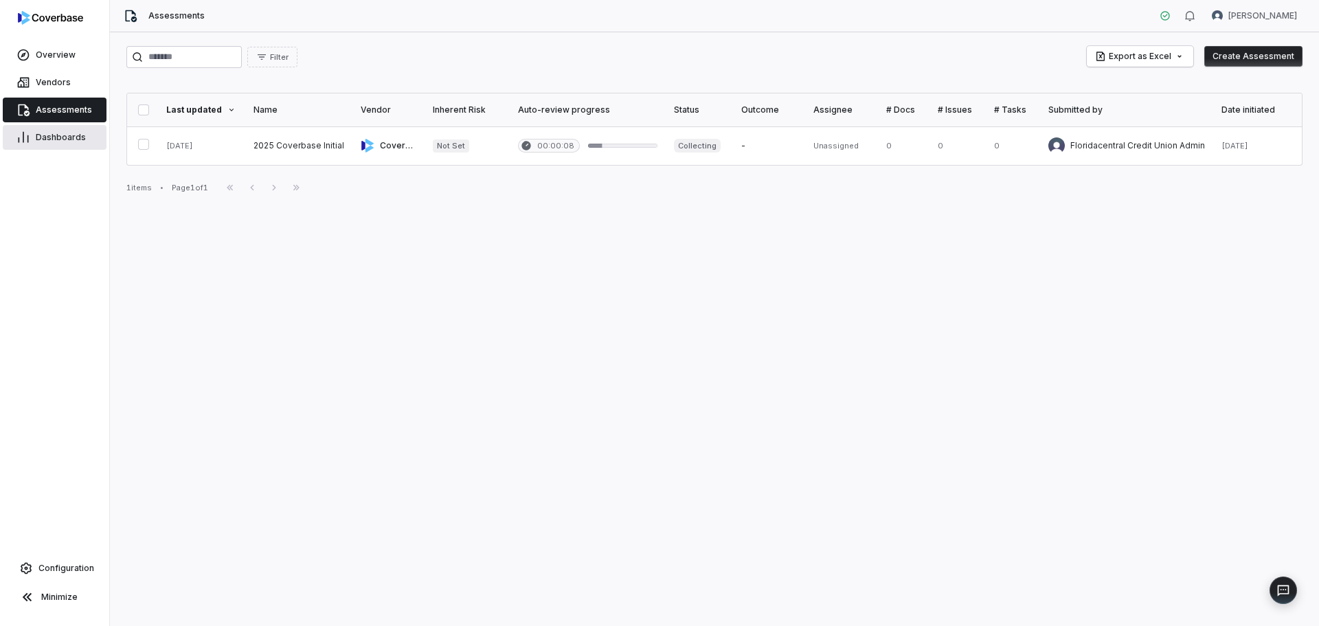  I want to click on button: Filter, so click(272, 57).